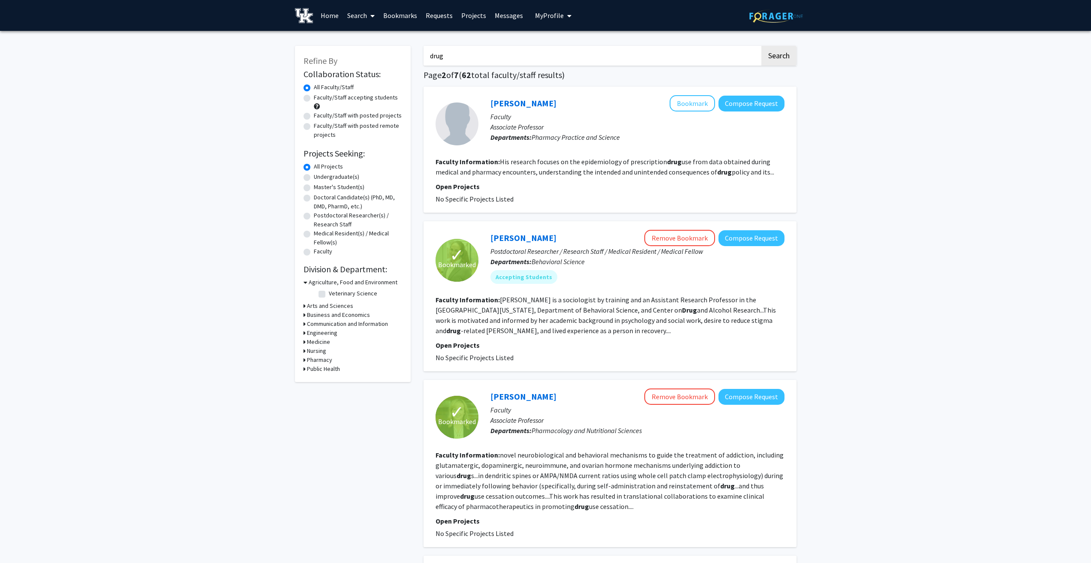  Describe the element at coordinates (576, 137) in the screenshot. I see `span: Pharmacy Practice and Science` at that location.